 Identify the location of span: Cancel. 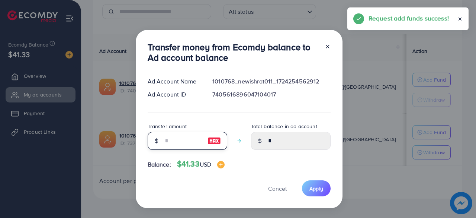
(277, 188).